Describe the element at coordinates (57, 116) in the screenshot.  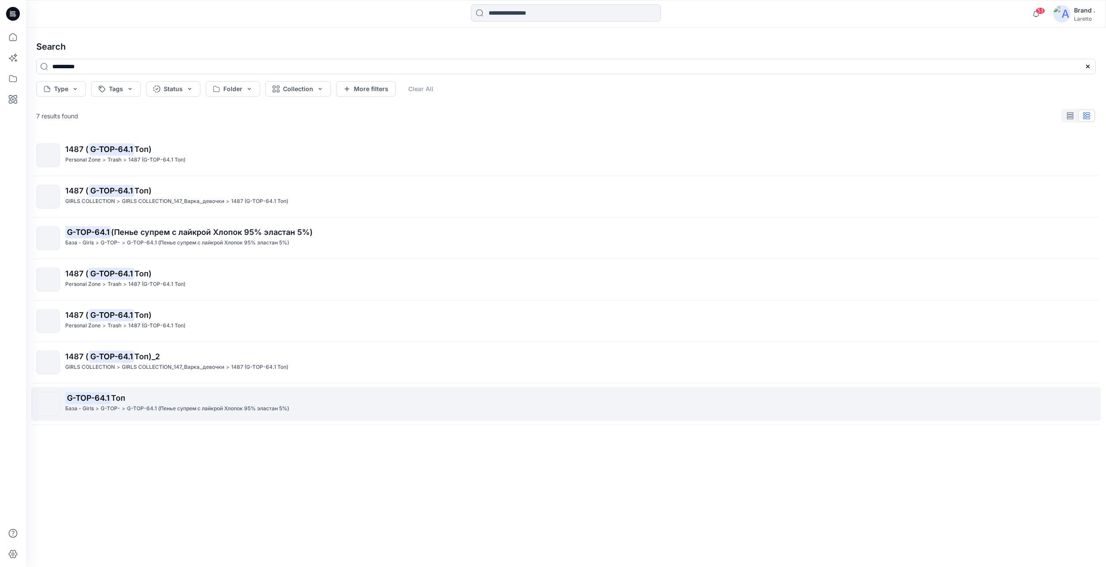
I see `p: 7 results found` at that location.